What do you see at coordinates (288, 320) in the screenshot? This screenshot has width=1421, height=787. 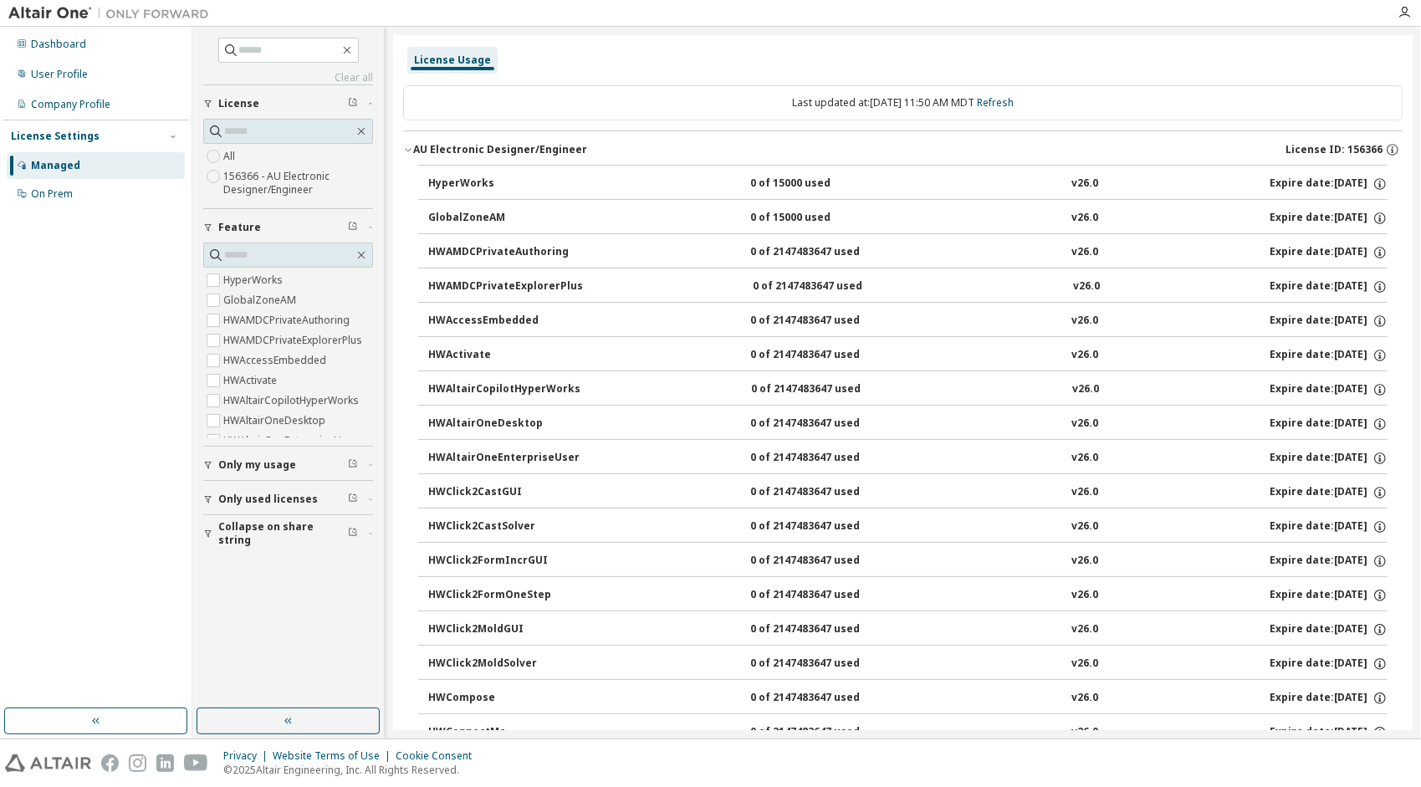 I see `label: HWAMDCPrivateAuthoring` at bounding box center [288, 320].